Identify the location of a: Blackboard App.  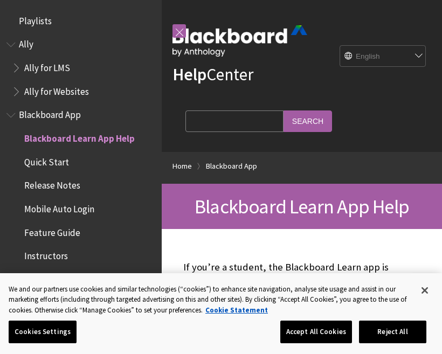
(231, 166).